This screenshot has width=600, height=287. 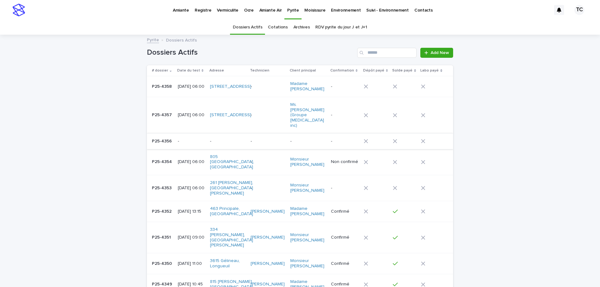 I want to click on a: Add New, so click(x=437, y=53).